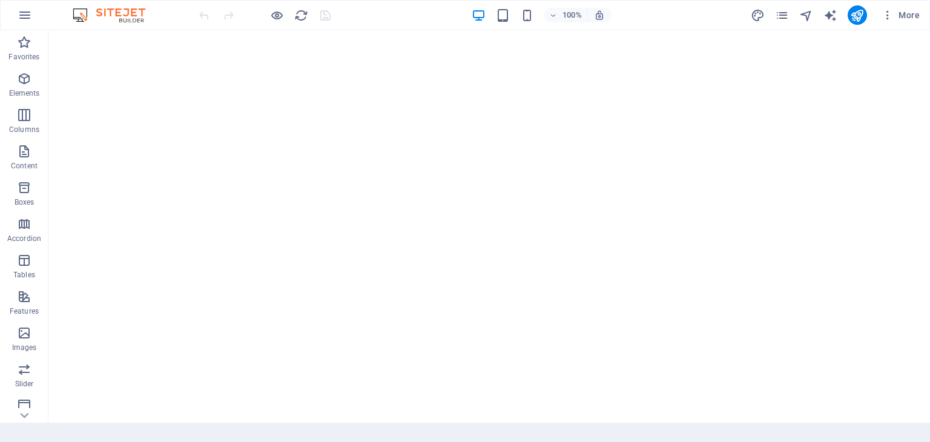 Image resolution: width=930 pixels, height=442 pixels. What do you see at coordinates (24, 239) in the screenshot?
I see `p: Accordion` at bounding box center [24, 239].